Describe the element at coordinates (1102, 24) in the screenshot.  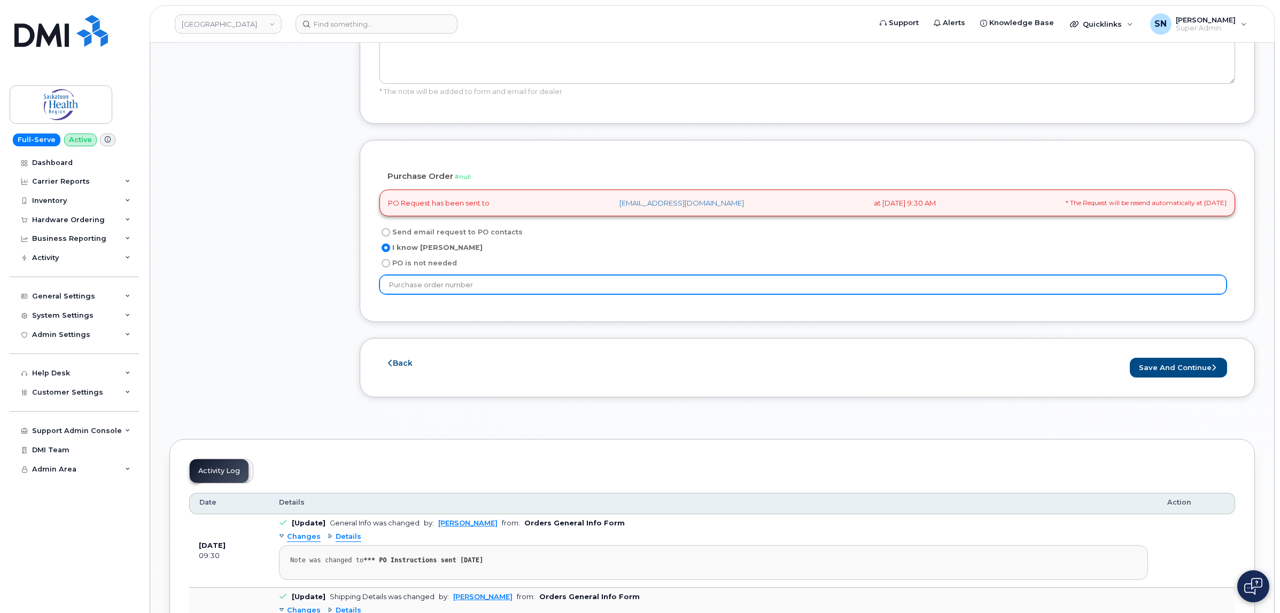
I see `span: Quicklinks` at that location.